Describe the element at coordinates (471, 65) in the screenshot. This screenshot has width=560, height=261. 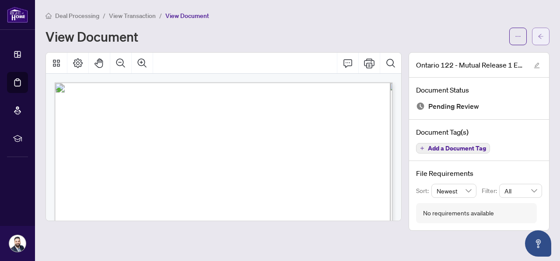
I see `span: Ontario 122 - Mutual Release 1 EXECUTED.pdf` at that location.